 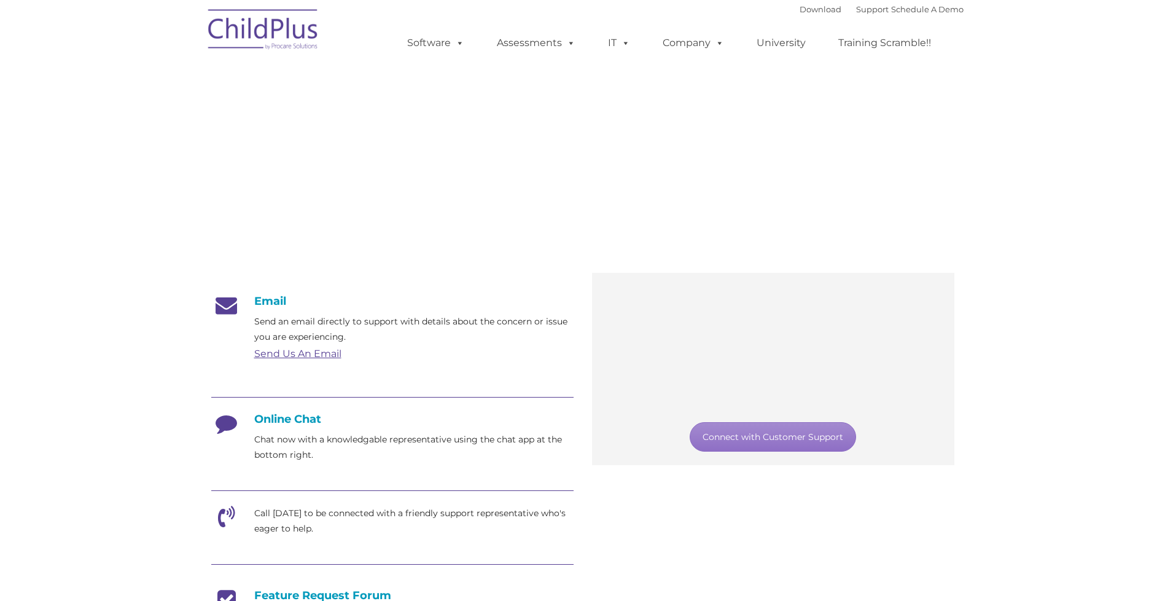 What do you see at coordinates (694, 43) in the screenshot?
I see `a: Company` at bounding box center [694, 43].